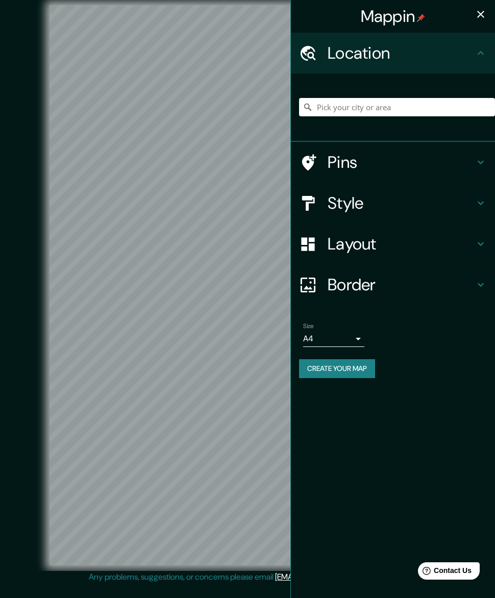 The width and height of the screenshot is (495, 598). I want to click on div: Location, so click(393, 53).